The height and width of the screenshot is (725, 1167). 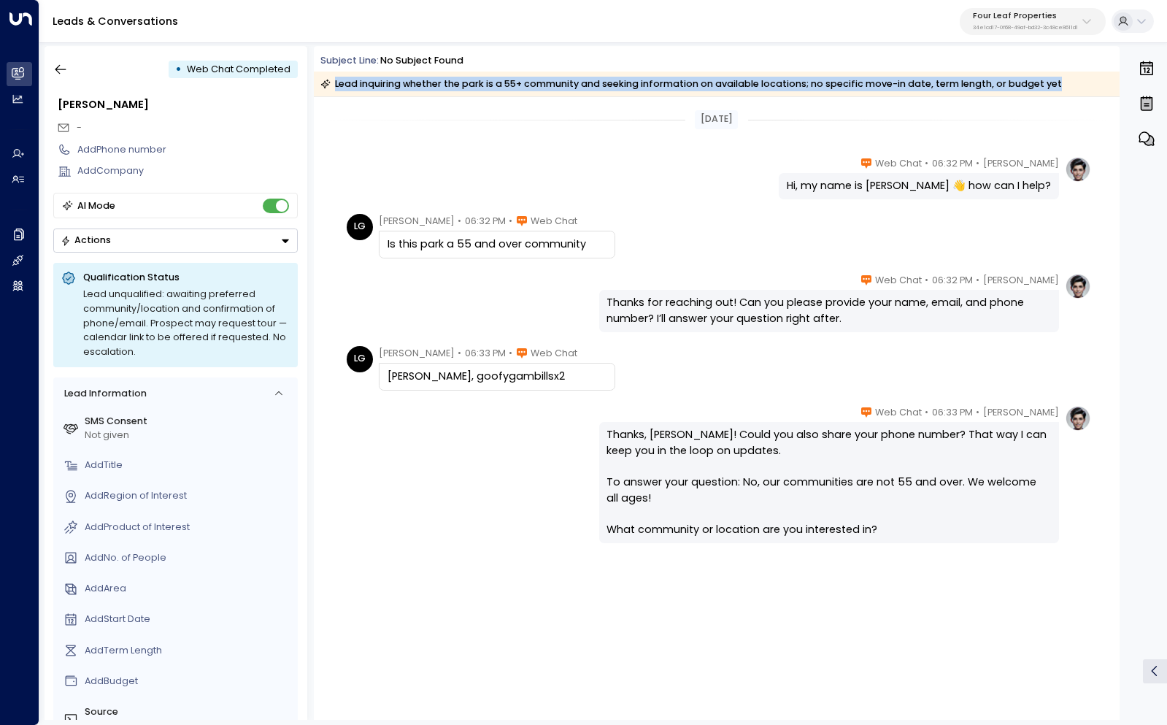 I want to click on div: AddRegion of Interest, so click(x=188, y=496).